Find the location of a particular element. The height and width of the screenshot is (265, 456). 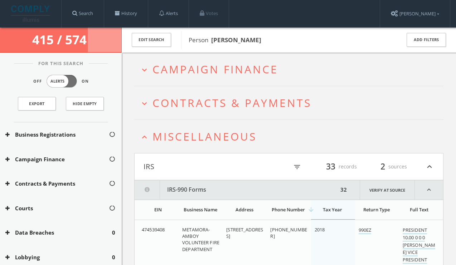

span: Person is located at coordinates (225, 40).